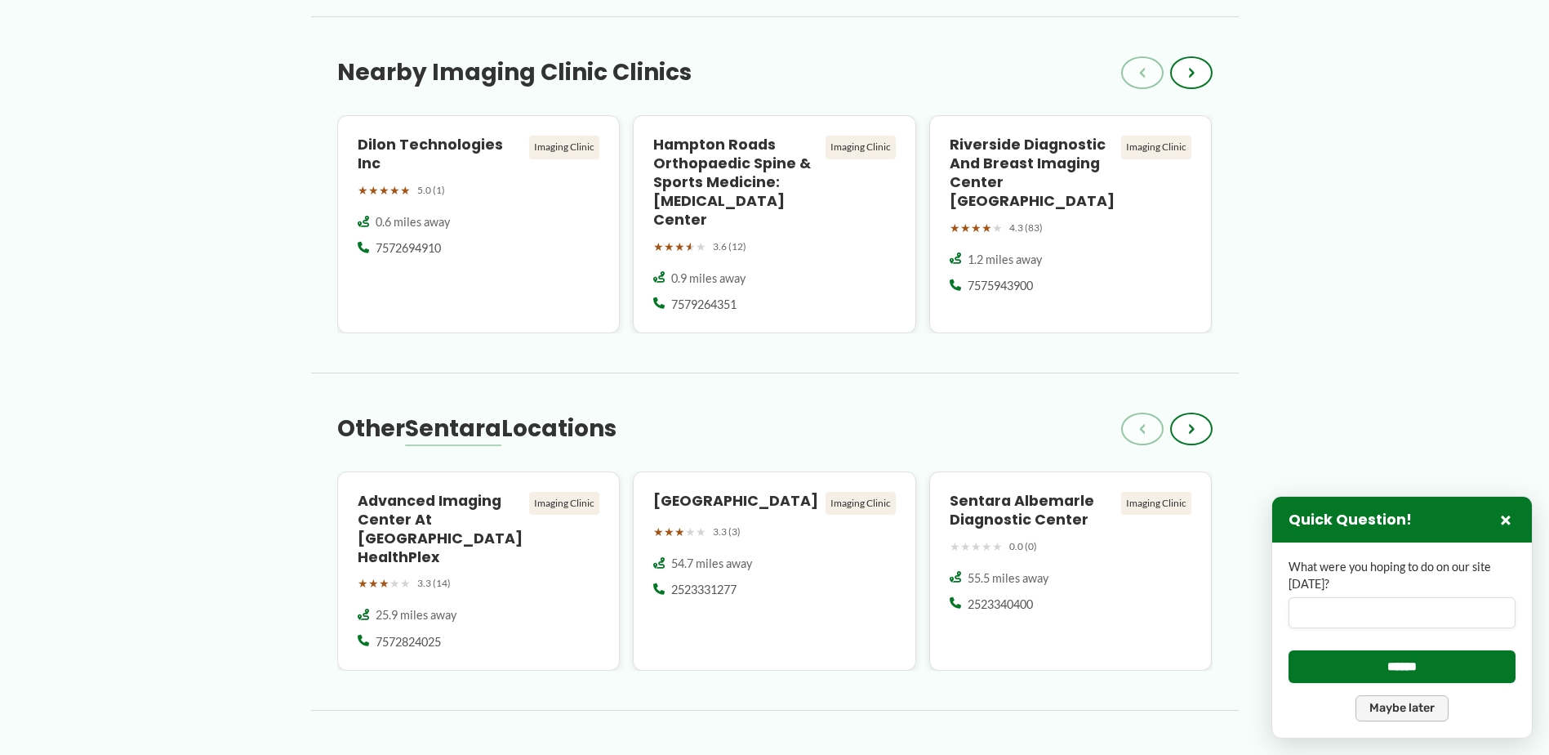 The width and height of the screenshot is (1549, 755). I want to click on span: 2523340400, so click(1000, 604).